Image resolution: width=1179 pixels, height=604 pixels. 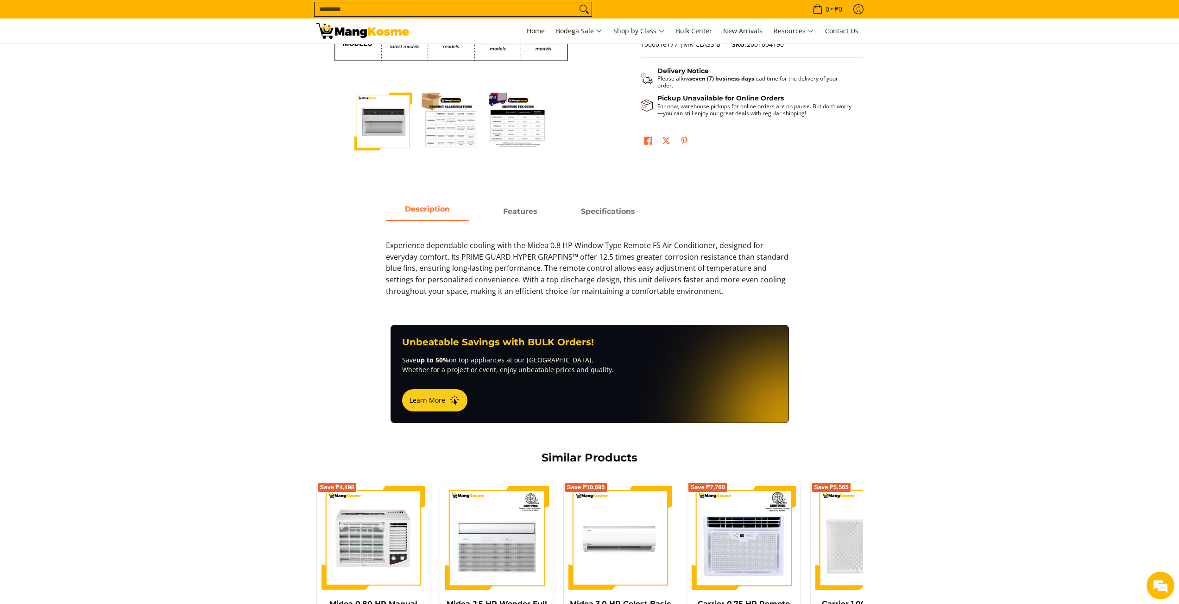 I want to click on button: Learn More, so click(x=434, y=401).